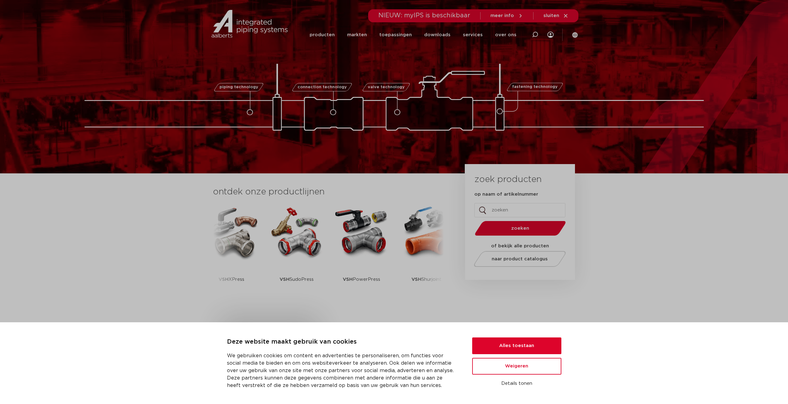 This screenshot has width=788, height=404. What do you see at coordinates (506, 194) in the screenshot?
I see `label: op naam of artikelnummer` at bounding box center [506, 194].